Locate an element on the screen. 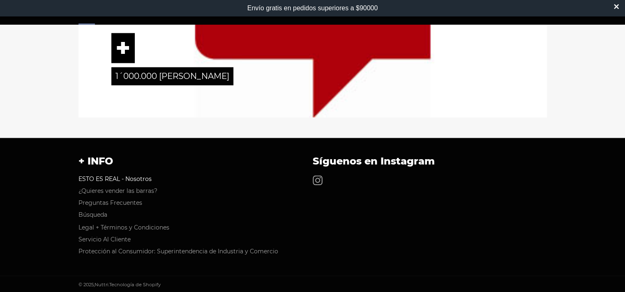  a: Tecnología de Shopify is located at coordinates (135, 284).